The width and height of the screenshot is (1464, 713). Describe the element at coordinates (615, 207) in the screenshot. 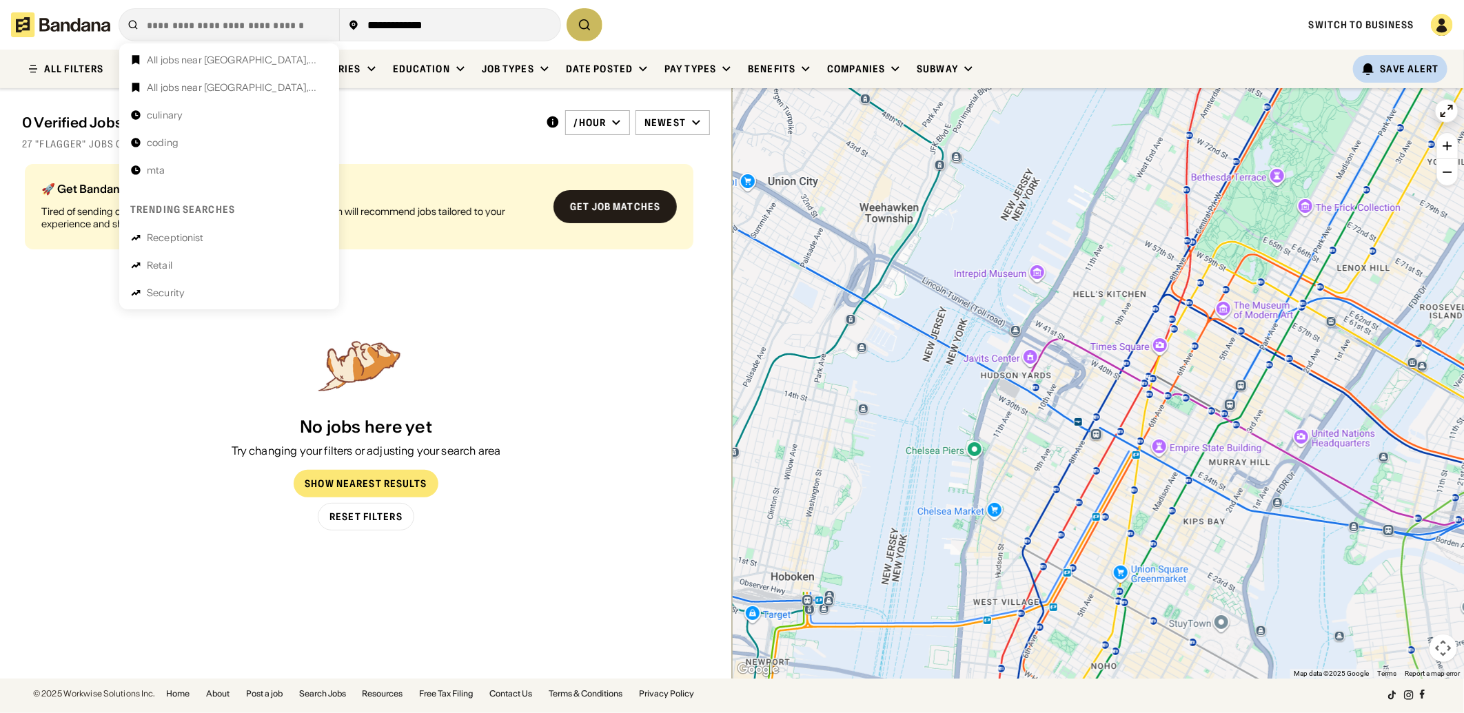

I see `div: Get job matches` at that location.